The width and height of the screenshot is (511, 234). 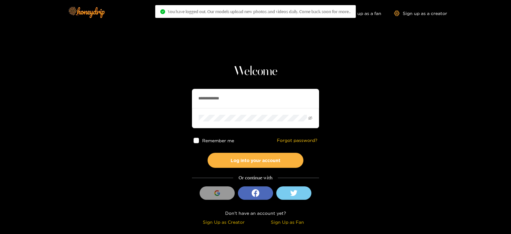 What do you see at coordinates (256, 160) in the screenshot?
I see `button: Log into your account` at bounding box center [256, 160].